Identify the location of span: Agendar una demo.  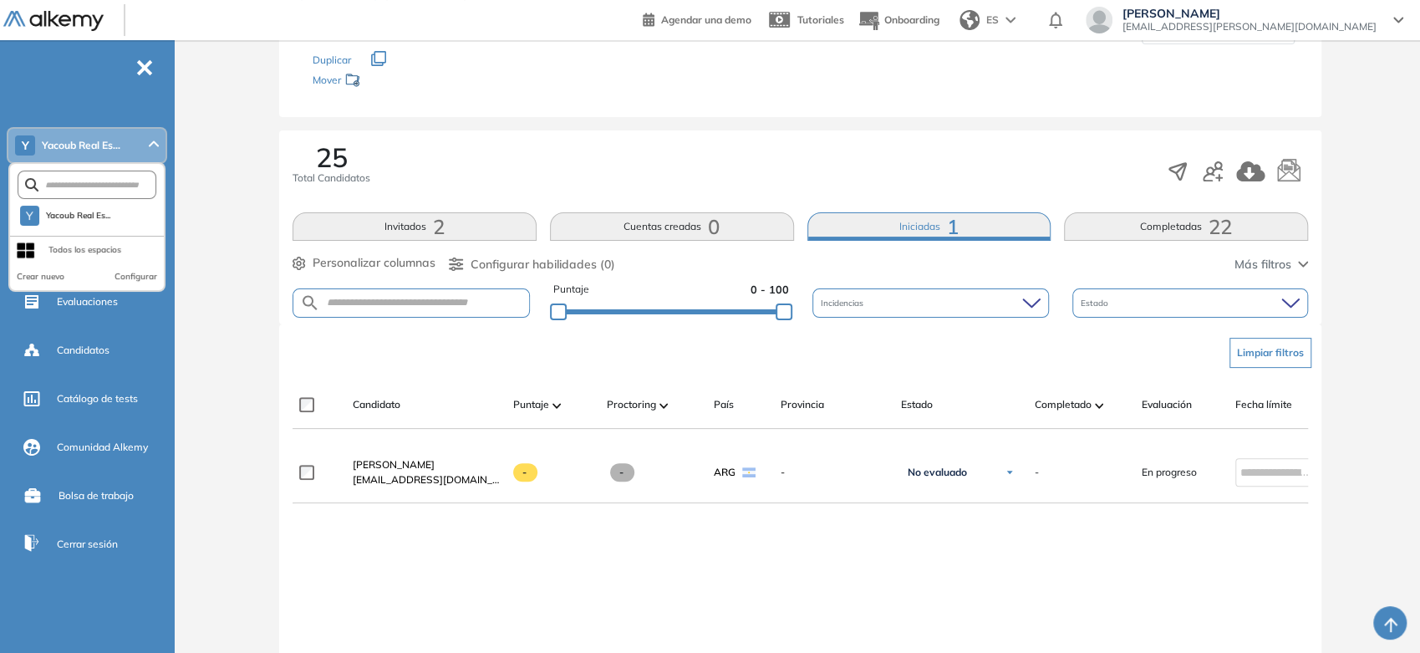
(706, 19).